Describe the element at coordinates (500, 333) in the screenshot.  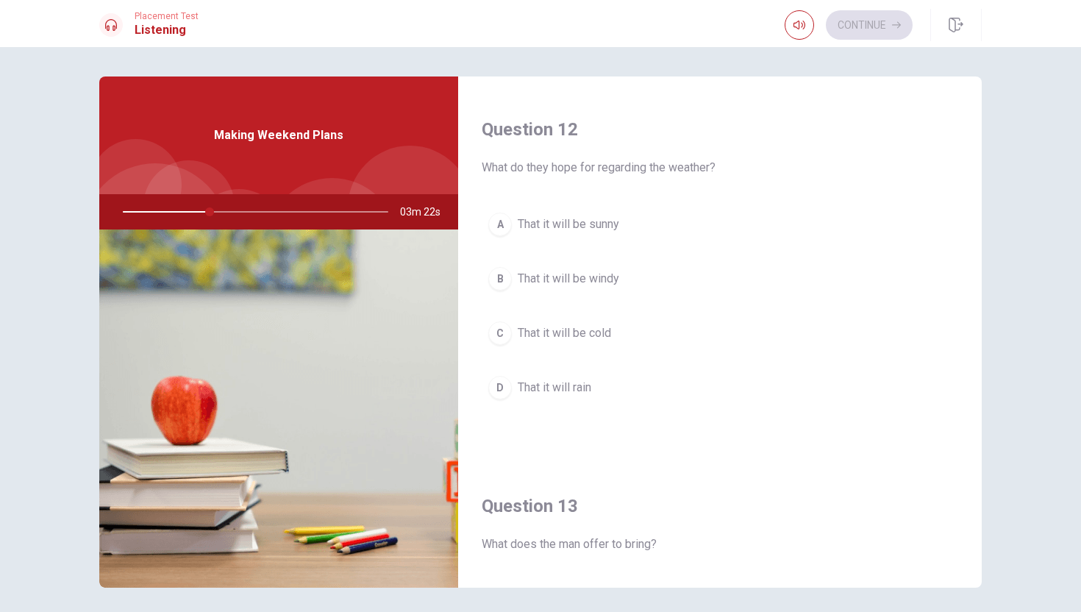
I see `div: C` at that location.